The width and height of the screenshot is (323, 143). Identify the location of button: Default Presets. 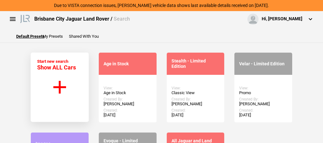
(30, 36).